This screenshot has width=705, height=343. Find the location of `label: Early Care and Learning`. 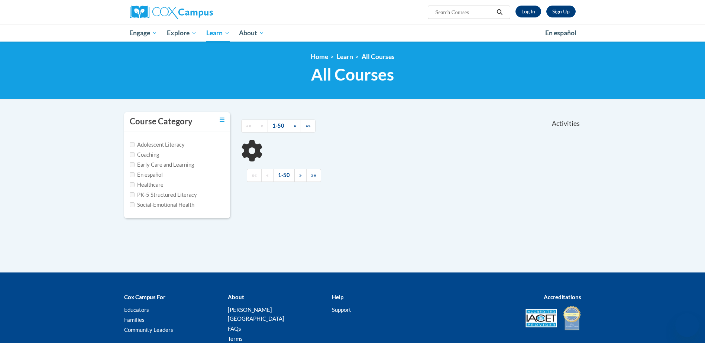

label: Early Care and Learning is located at coordinates (162, 165).